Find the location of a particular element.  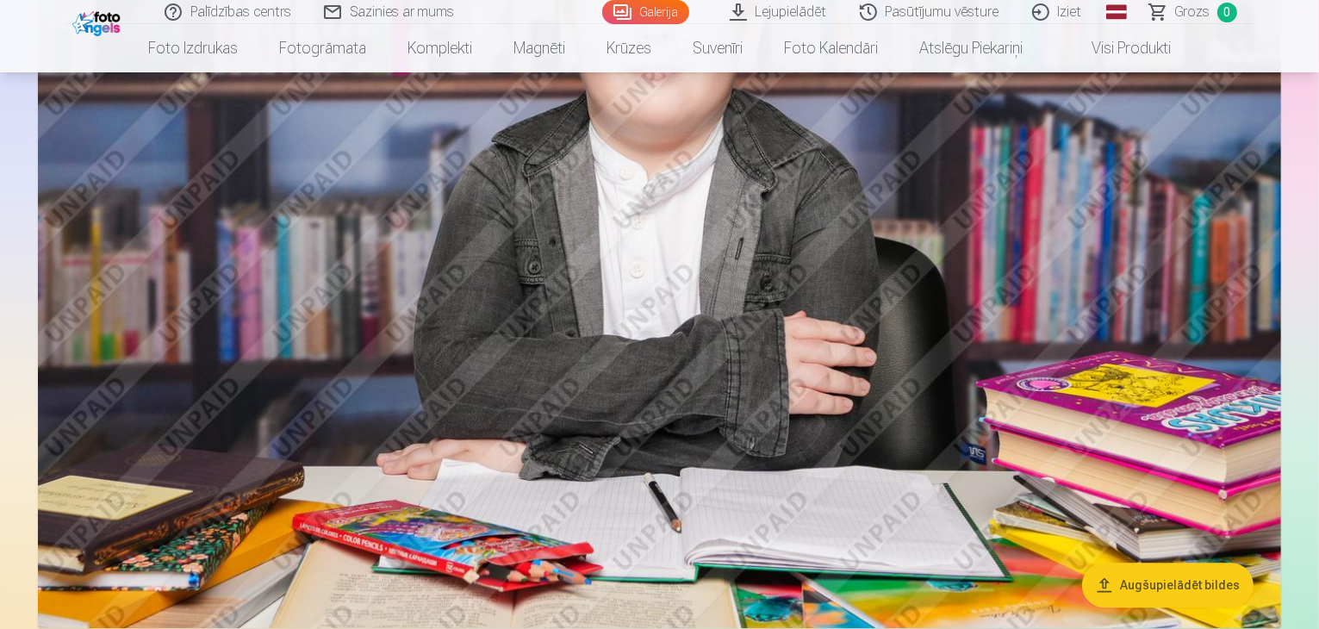

button: Augšupielādēt bildes is located at coordinates (1167, 586).